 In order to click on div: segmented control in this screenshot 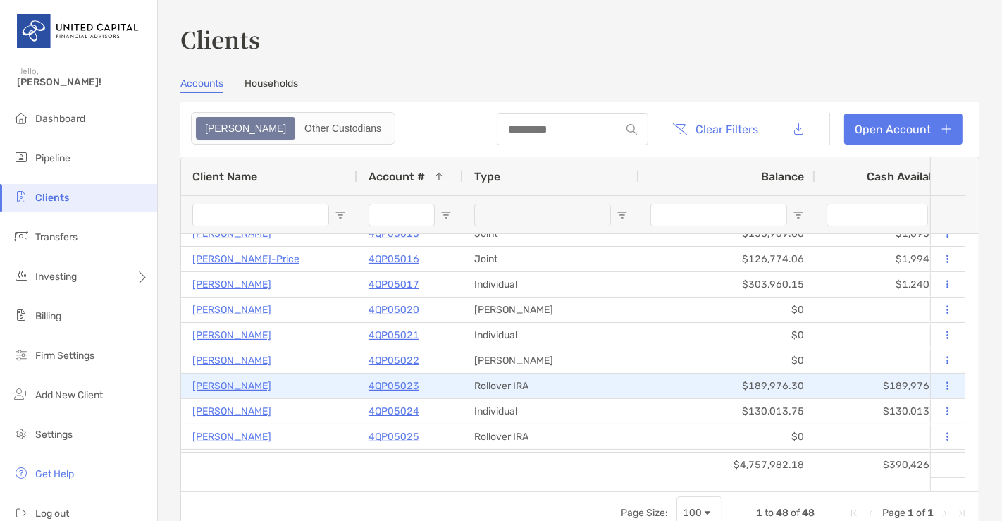, I will do `click(293, 128)`.